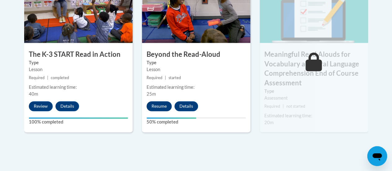  I want to click on button: Resume, so click(159, 106).